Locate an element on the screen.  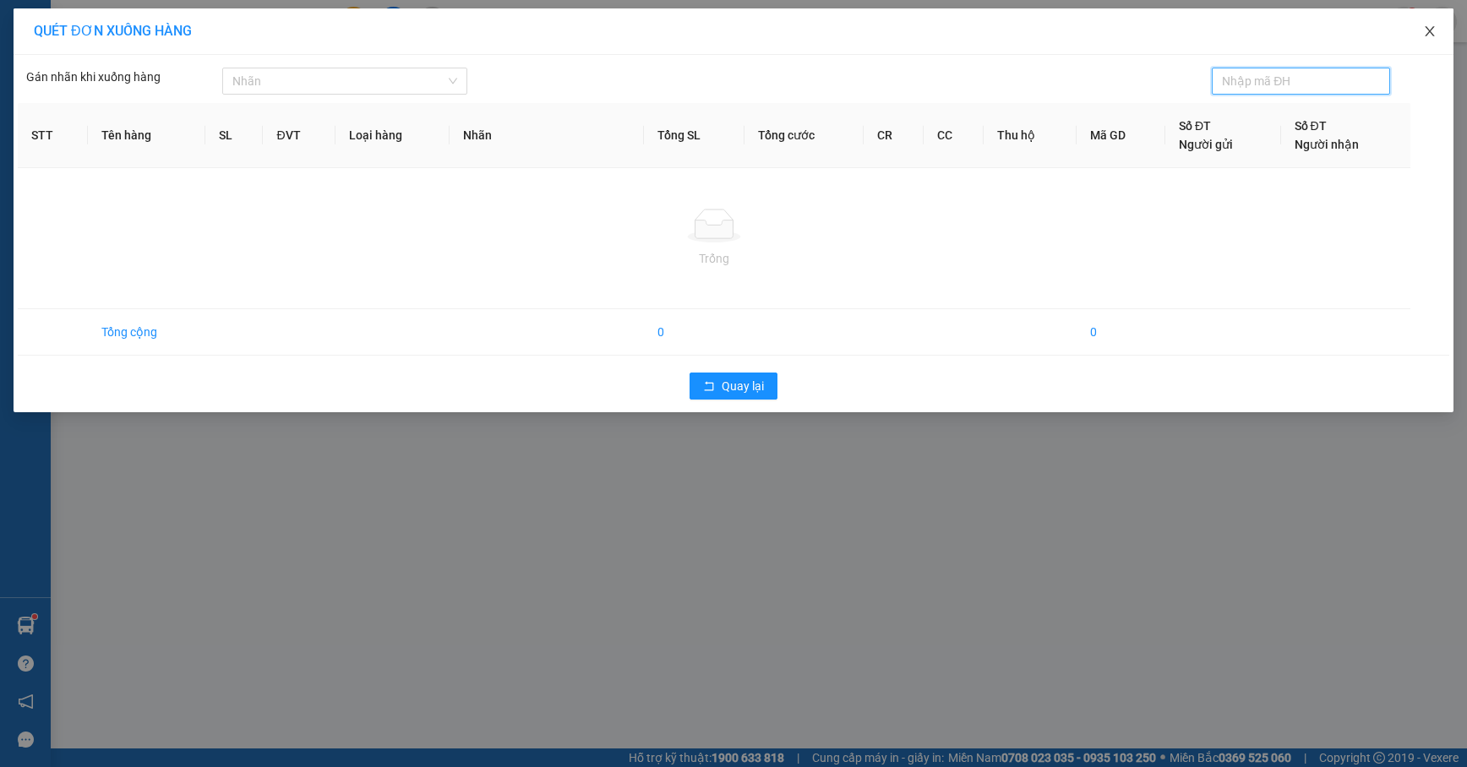
span: close is located at coordinates (1430, 31).